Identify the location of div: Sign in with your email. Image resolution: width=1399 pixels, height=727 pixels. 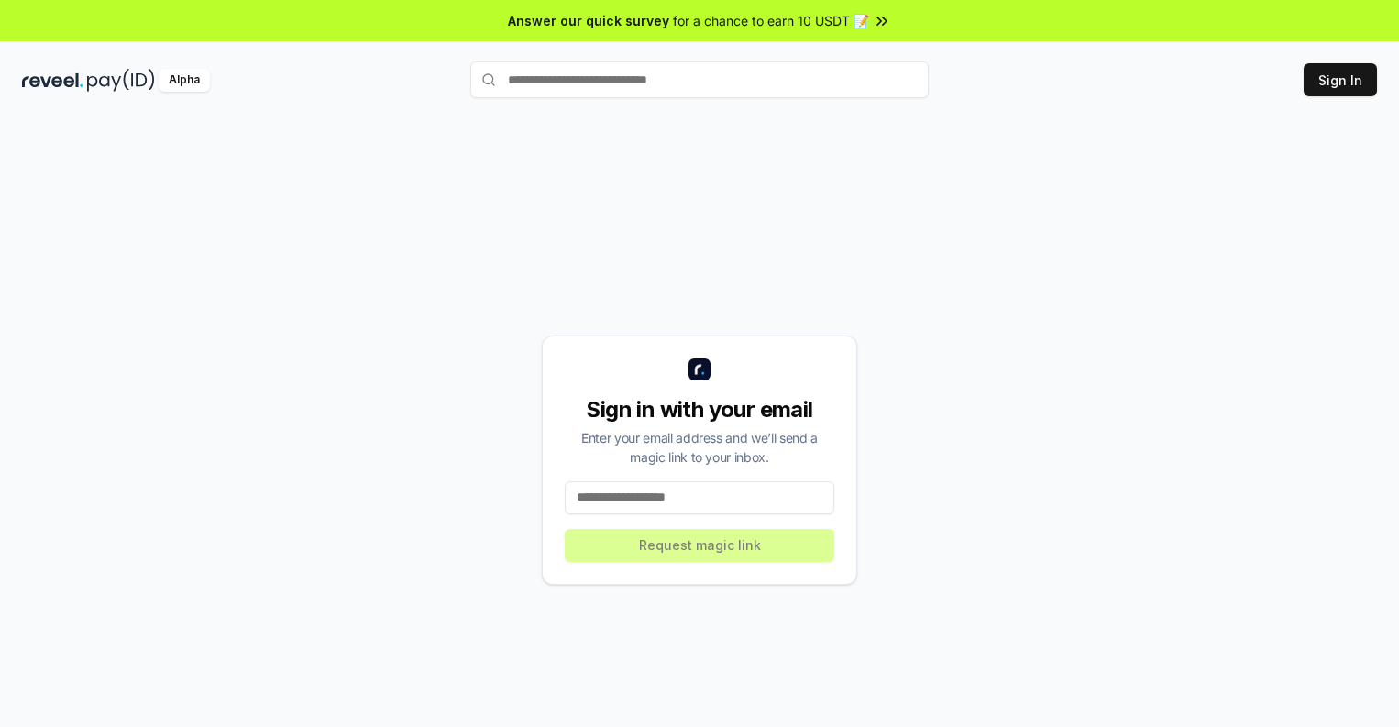
(699, 410).